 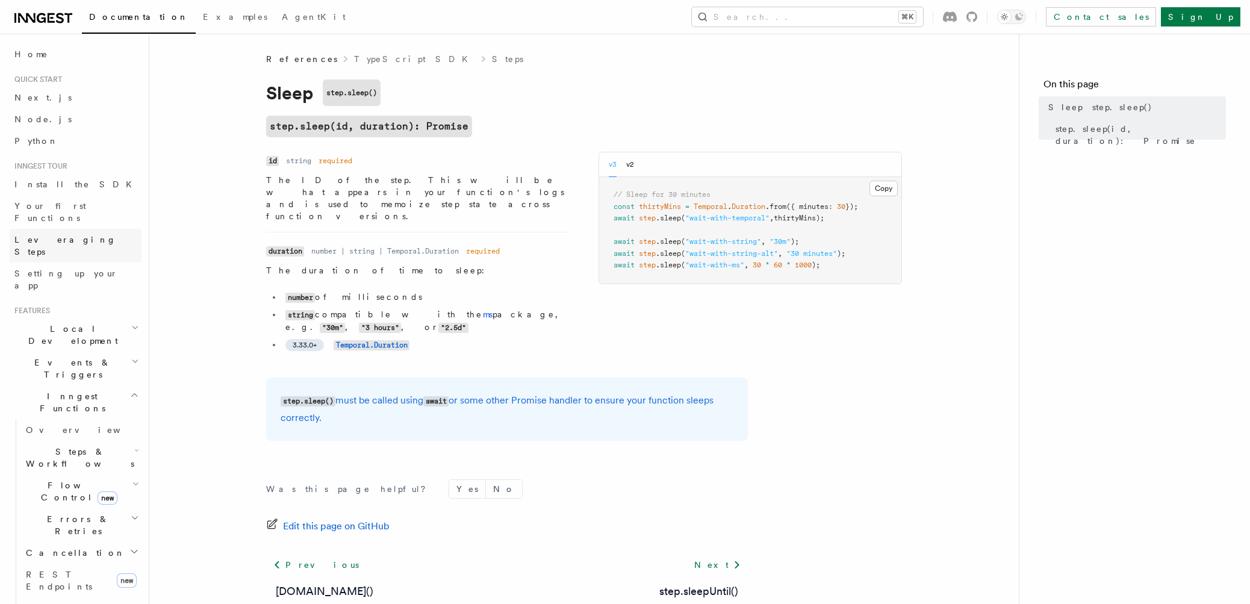 I want to click on kbd: ⌘K, so click(x=908, y=17).